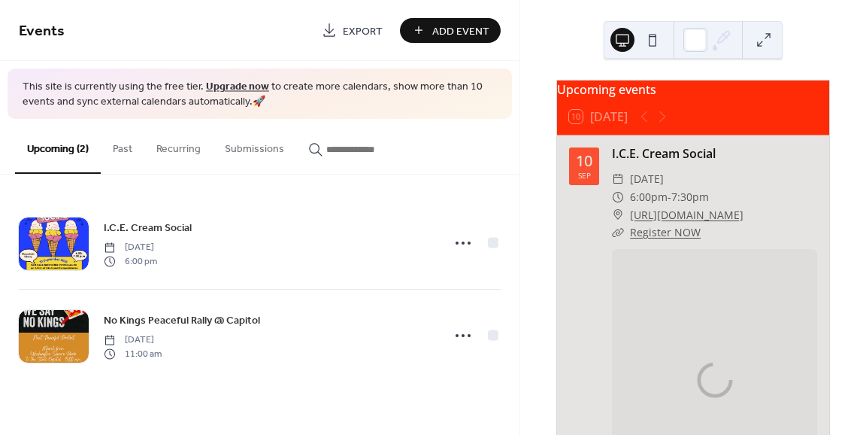 This screenshot has width=866, height=435. I want to click on a: Register NOW, so click(665, 232).